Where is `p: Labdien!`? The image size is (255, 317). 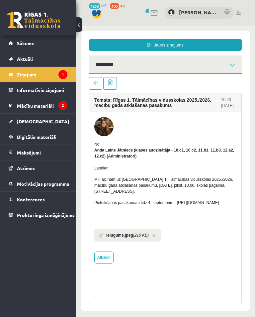 p: Labdien! is located at coordinates (90, 142).